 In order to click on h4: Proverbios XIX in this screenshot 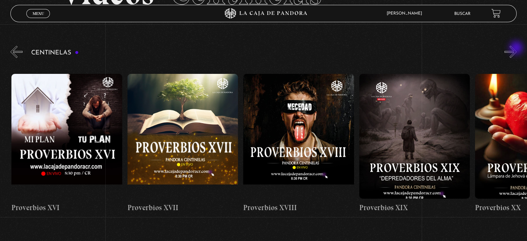, I will do `click(414, 208)`.